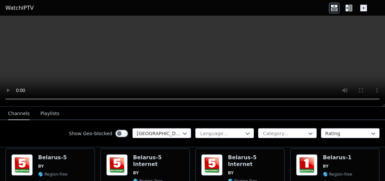 The height and width of the screenshot is (181, 385). Describe the element at coordinates (307, 165) in the screenshot. I see `img: Belarus-1` at that location.